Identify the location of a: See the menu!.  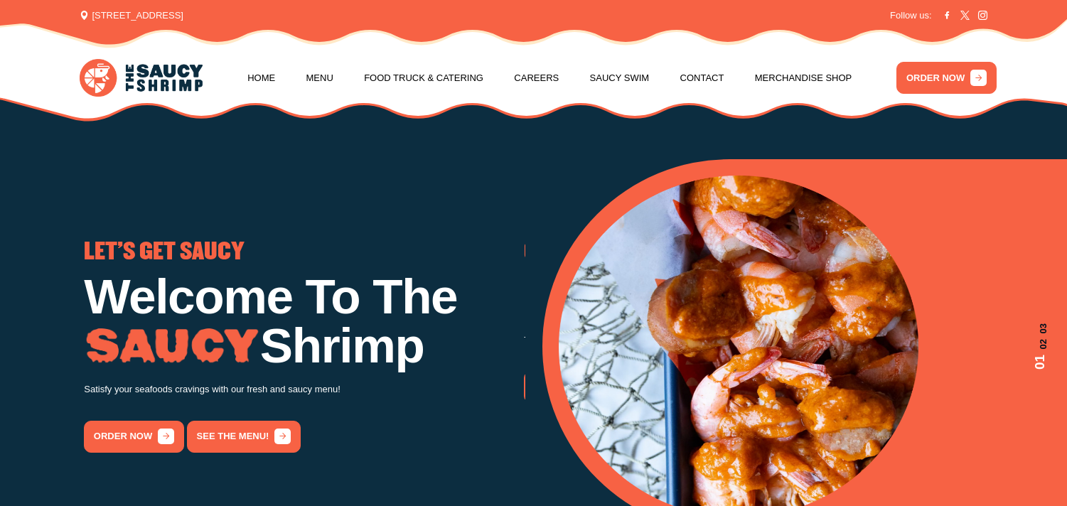
(244, 437).